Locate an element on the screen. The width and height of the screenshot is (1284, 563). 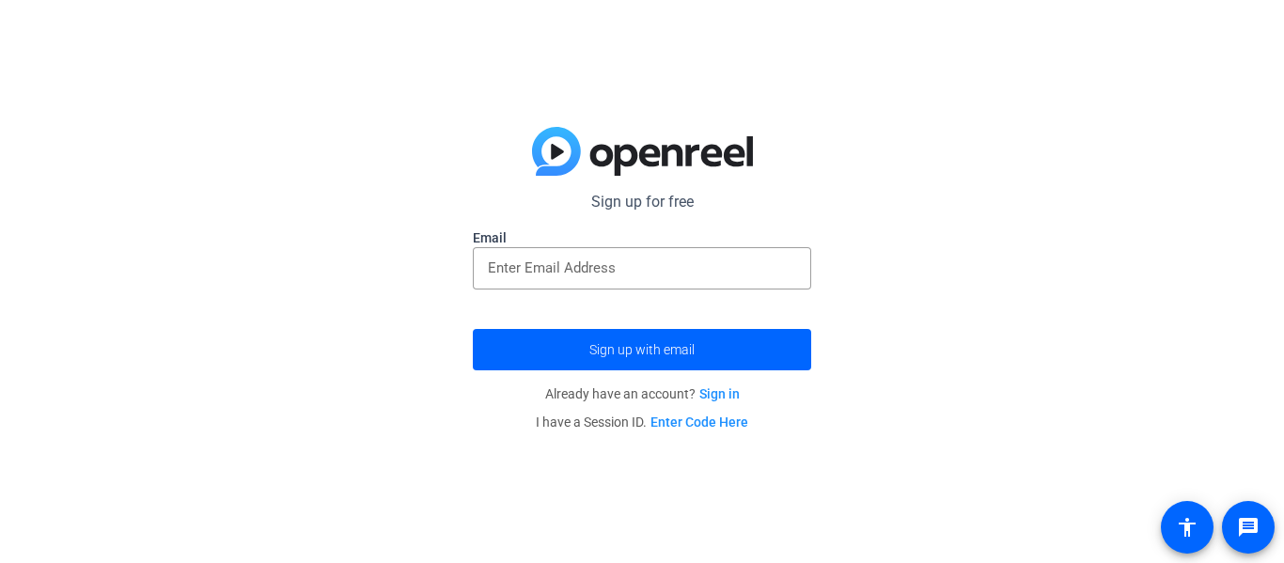
button: Sign up with email is located at coordinates (642, 350).